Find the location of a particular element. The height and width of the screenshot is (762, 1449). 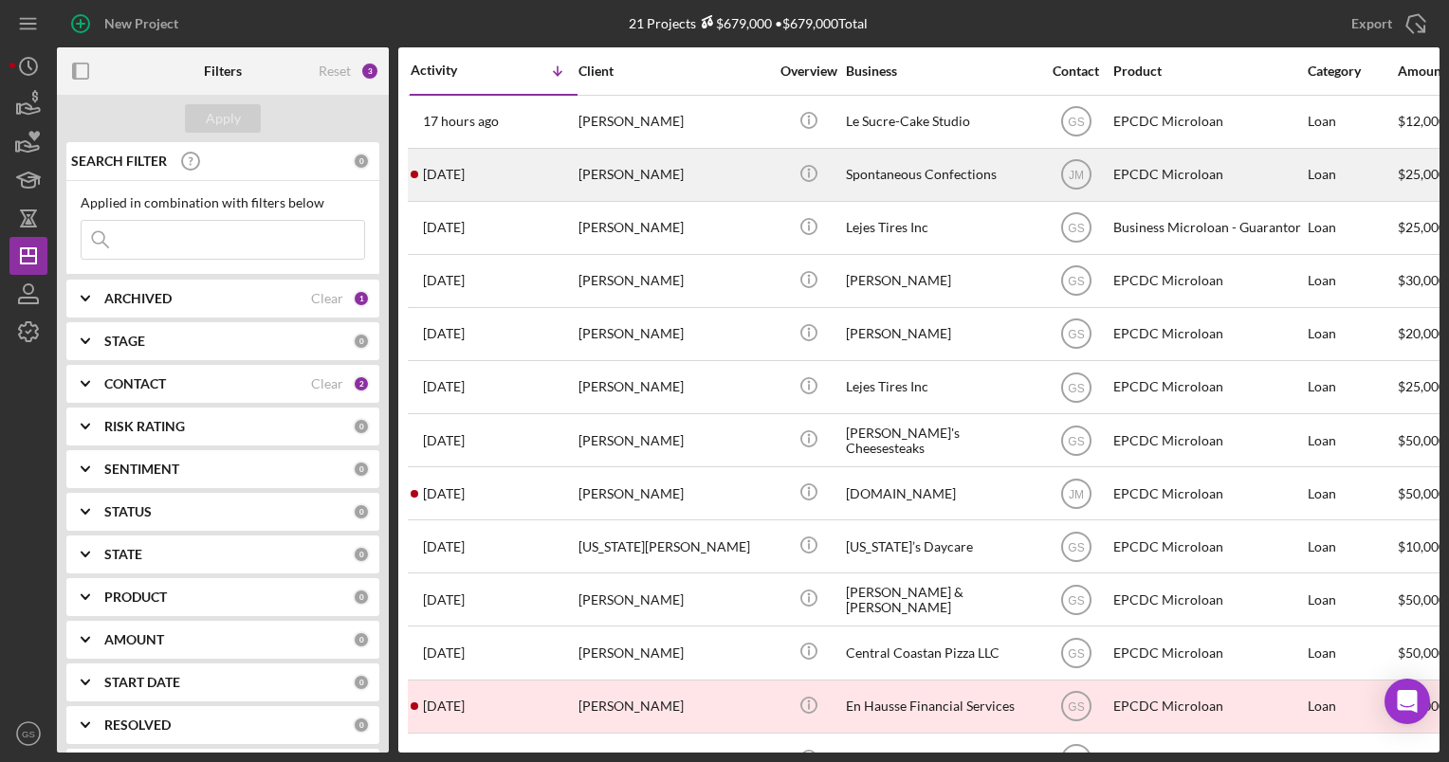

b: STATE is located at coordinates (123, 555).